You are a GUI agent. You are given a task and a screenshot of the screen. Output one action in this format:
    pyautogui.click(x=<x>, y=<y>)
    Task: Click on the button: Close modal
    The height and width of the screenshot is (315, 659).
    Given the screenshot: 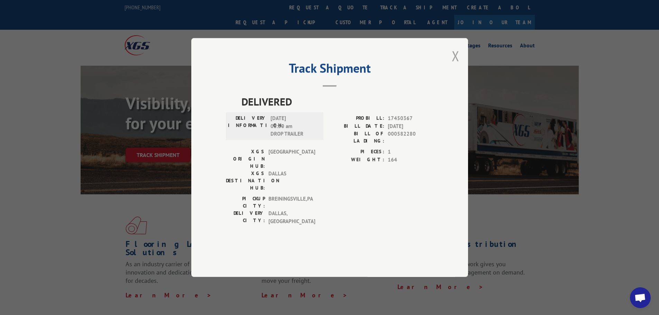 What is the action you would take?
    pyautogui.click(x=455, y=56)
    